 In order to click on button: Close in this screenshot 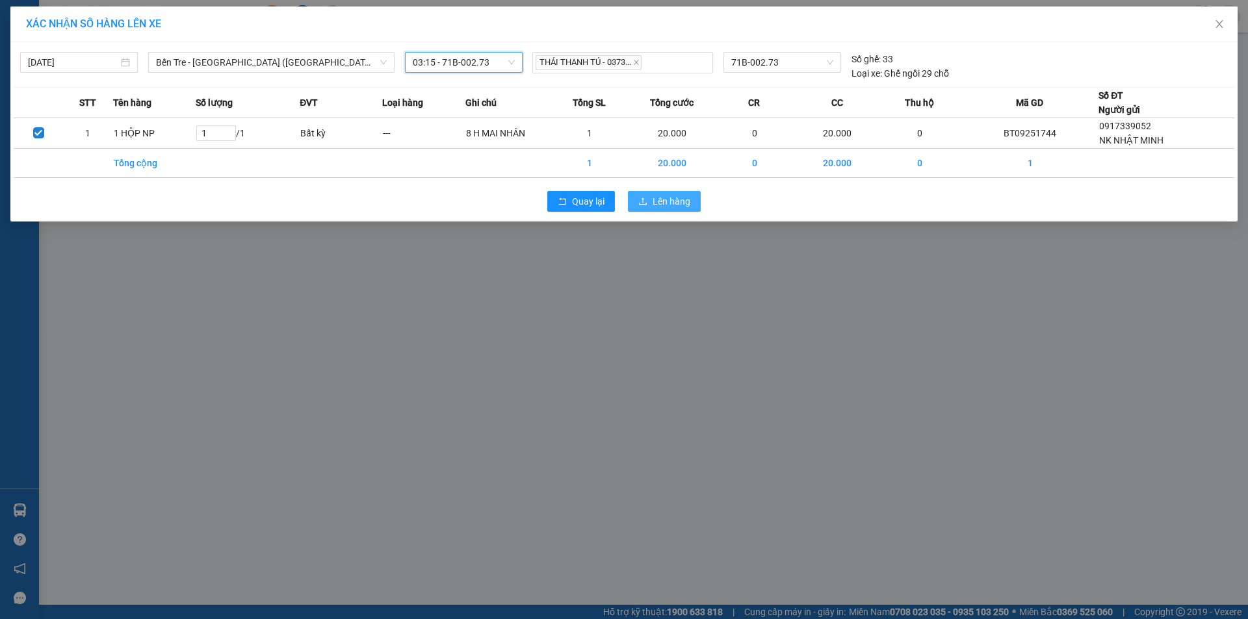, I will do `click(1219, 25)`.